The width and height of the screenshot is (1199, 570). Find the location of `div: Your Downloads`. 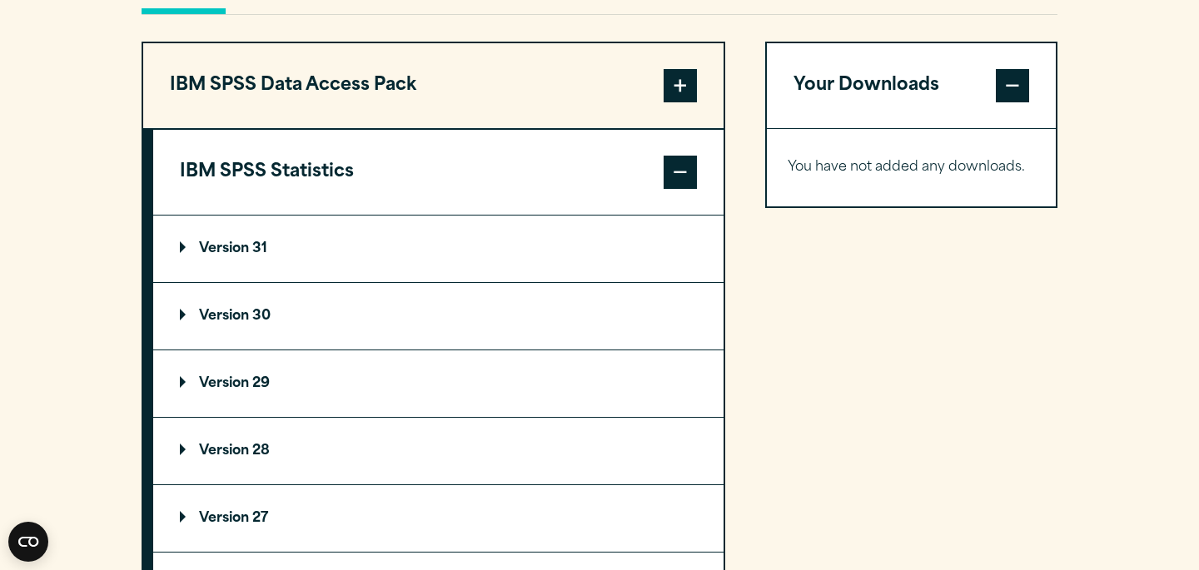

div: Your Downloads is located at coordinates (911, 167).